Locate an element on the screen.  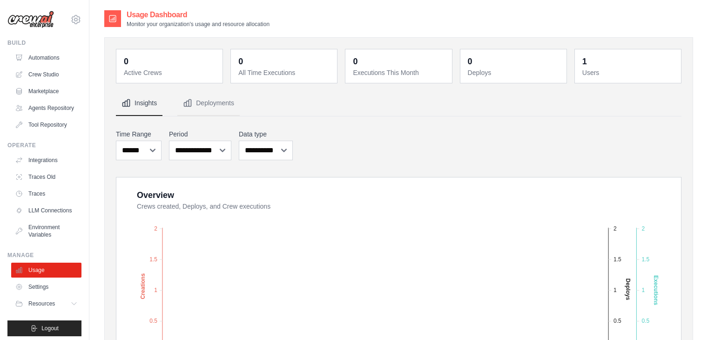
button: Logout is located at coordinates (44, 328).